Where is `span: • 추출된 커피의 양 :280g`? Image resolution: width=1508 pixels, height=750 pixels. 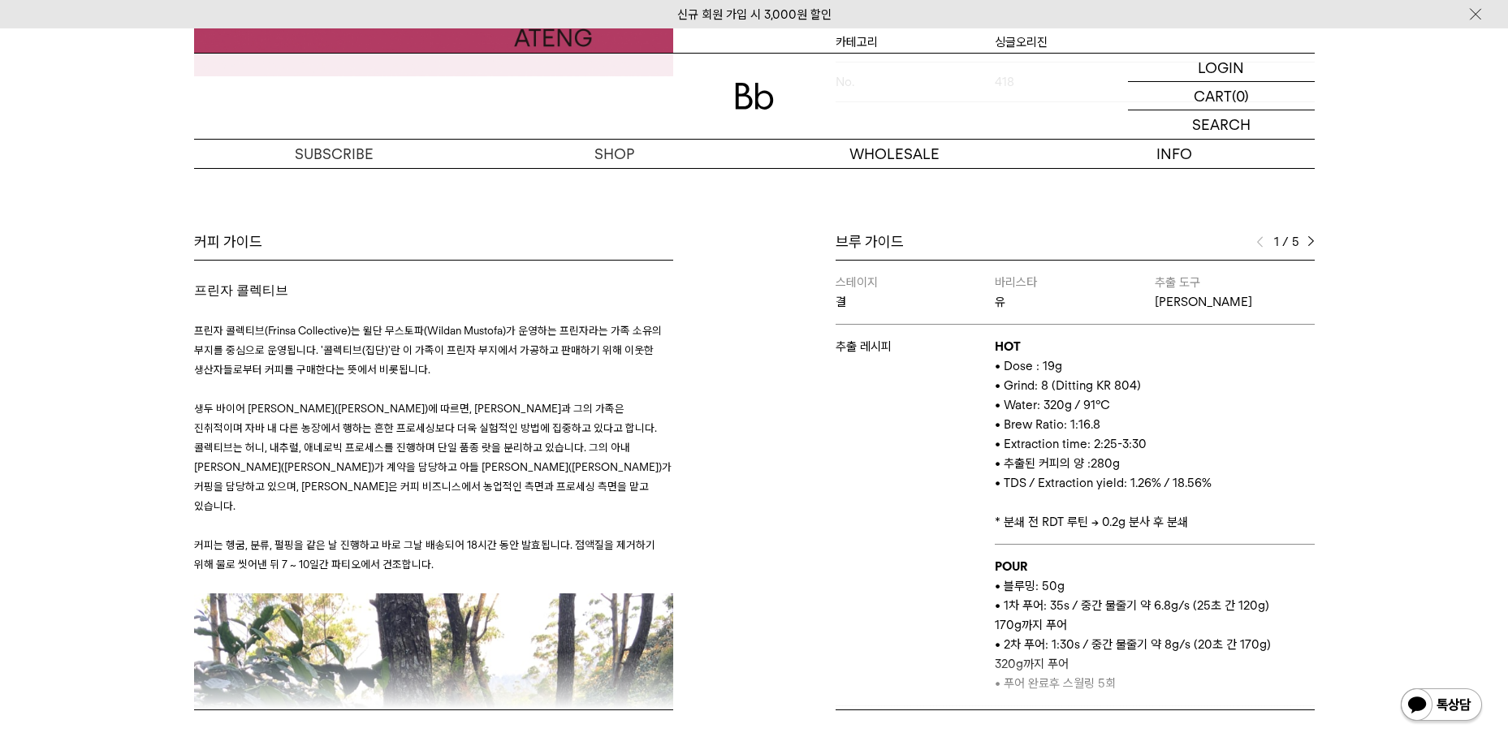 span: • 추출된 커피의 양 :280g is located at coordinates (1057, 464).